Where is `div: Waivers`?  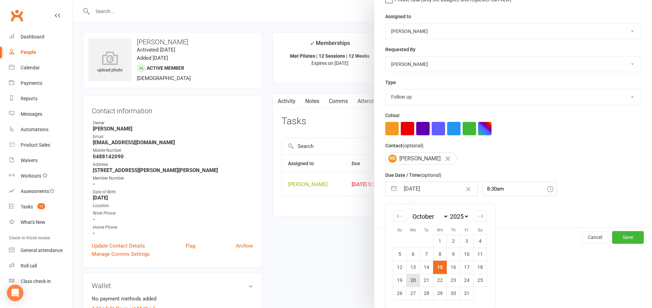
div: Waivers is located at coordinates (29, 161).